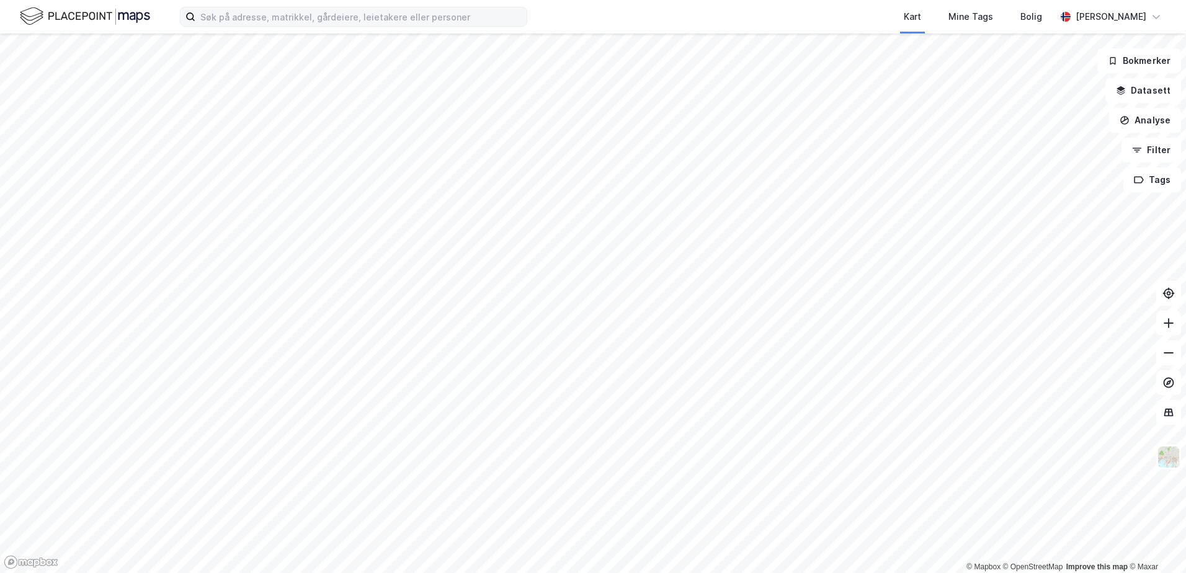  I want to click on a: OpenStreetMap, so click(1032, 567).